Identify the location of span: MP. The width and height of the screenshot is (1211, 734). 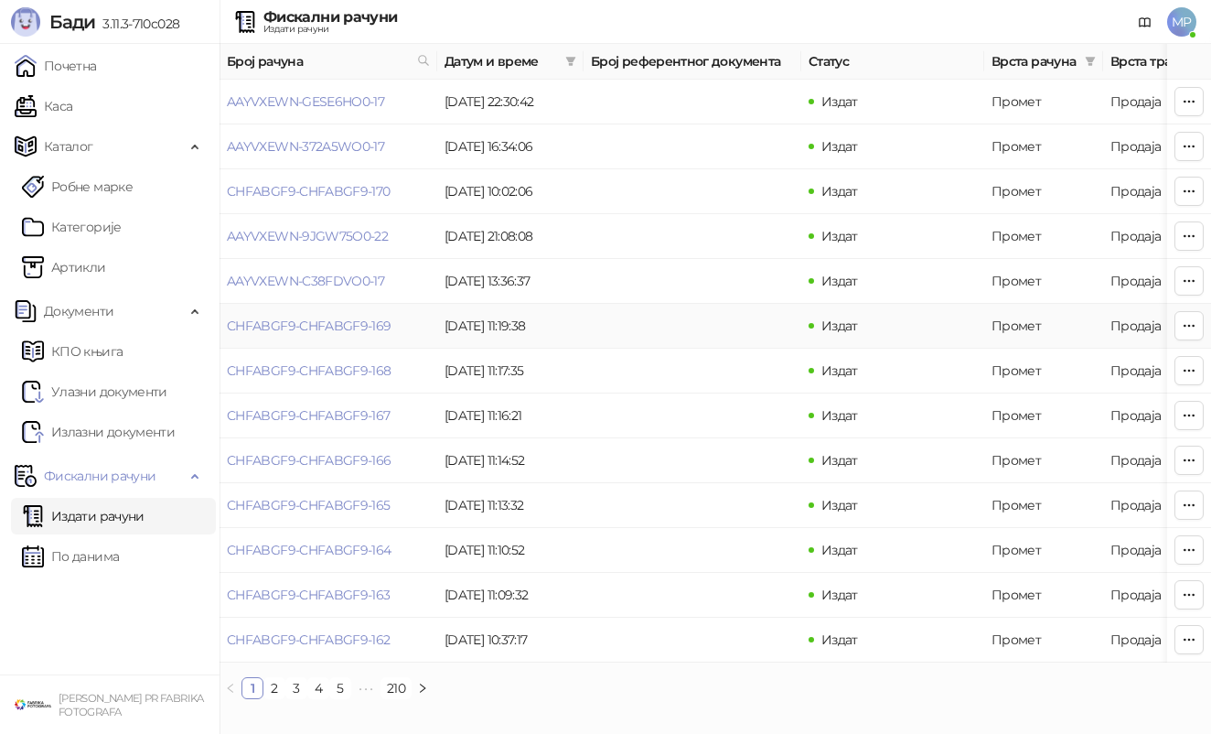
(1182, 22).